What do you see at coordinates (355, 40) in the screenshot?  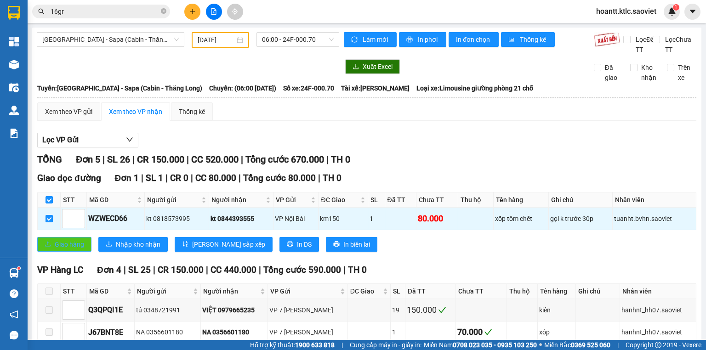 I see `span: sync` at bounding box center [355, 40].